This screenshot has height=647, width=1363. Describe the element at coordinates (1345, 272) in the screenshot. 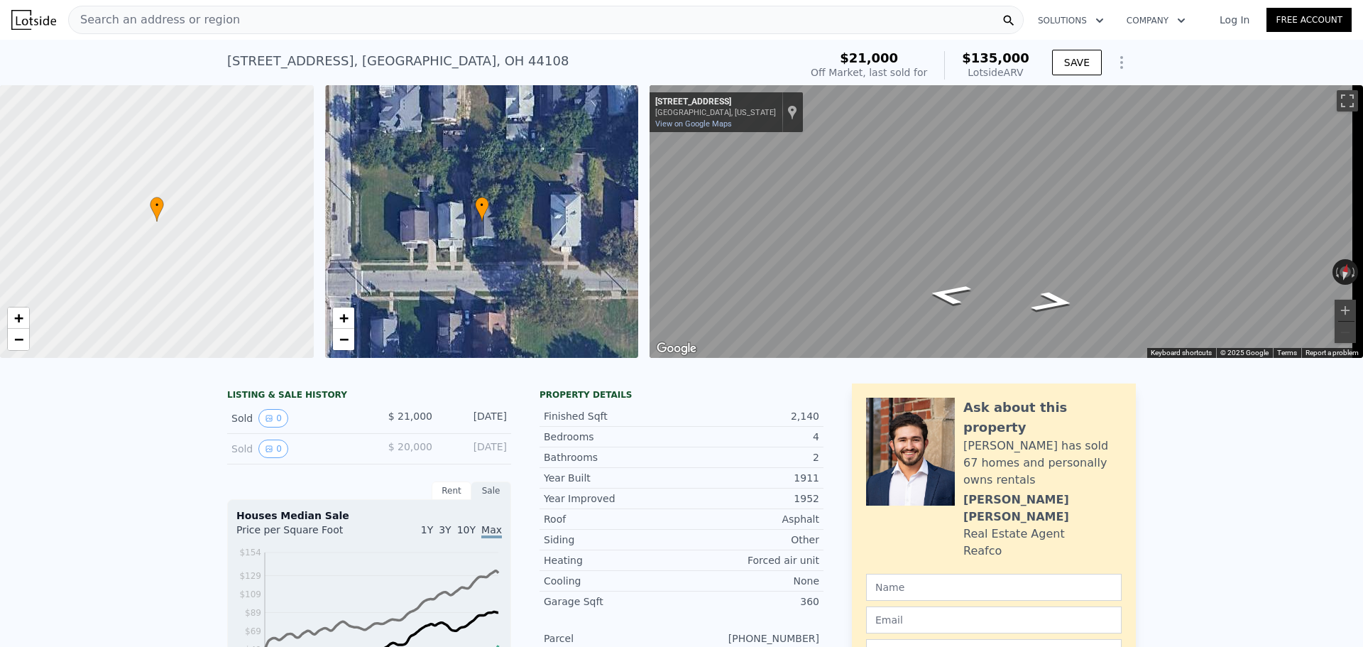

I see `button: Reset the view` at that location.